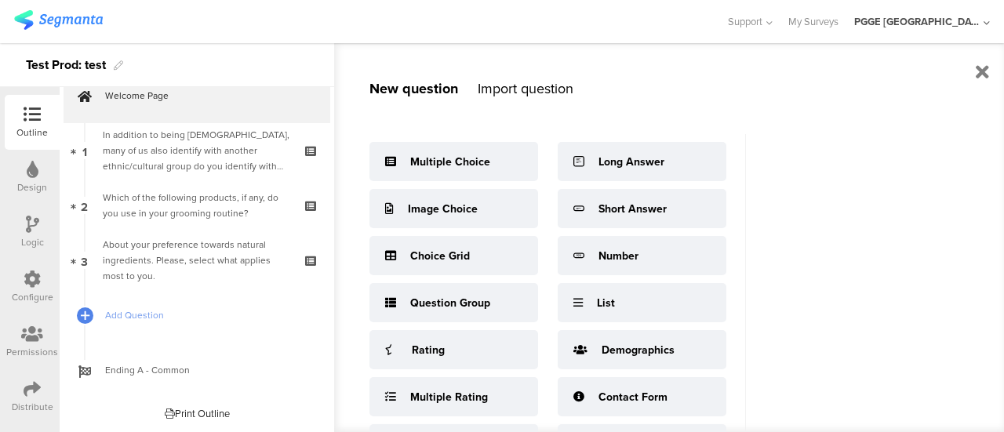  I want to click on span: Welcome Page, so click(206, 96).